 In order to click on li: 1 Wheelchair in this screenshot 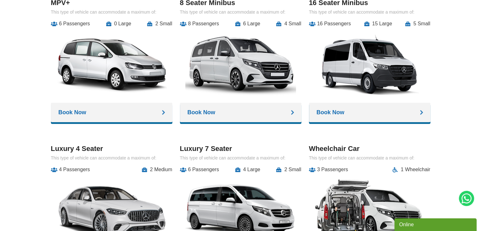, I will do `click(411, 169)`.